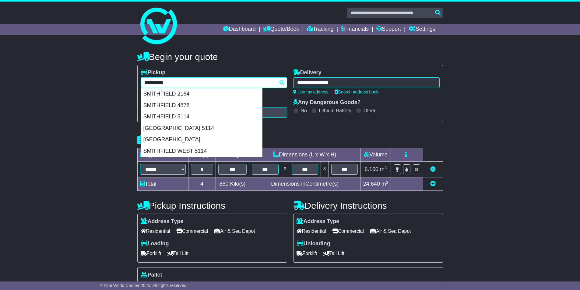  I want to click on label: Other, so click(370, 111).